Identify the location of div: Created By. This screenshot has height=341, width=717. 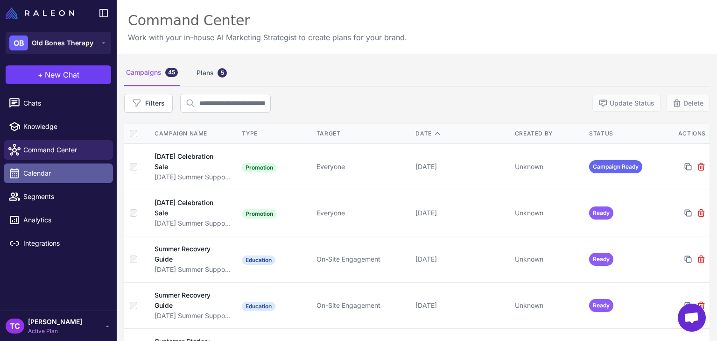
(548, 134).